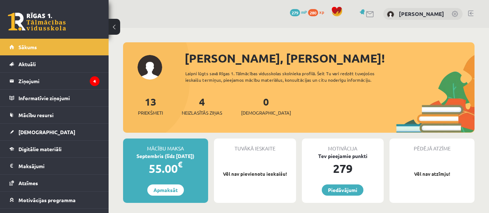  Describe the element at coordinates (343, 190) in the screenshot. I see `a: Piedāvājumi` at that location.